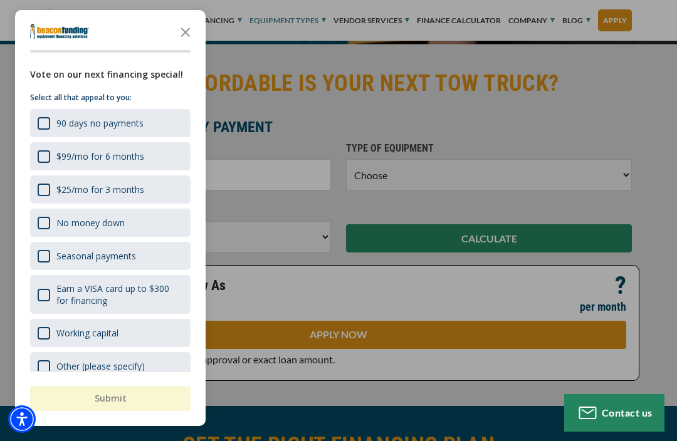 The image size is (677, 441). What do you see at coordinates (614, 413) in the screenshot?
I see `button: Contact us` at bounding box center [614, 413].